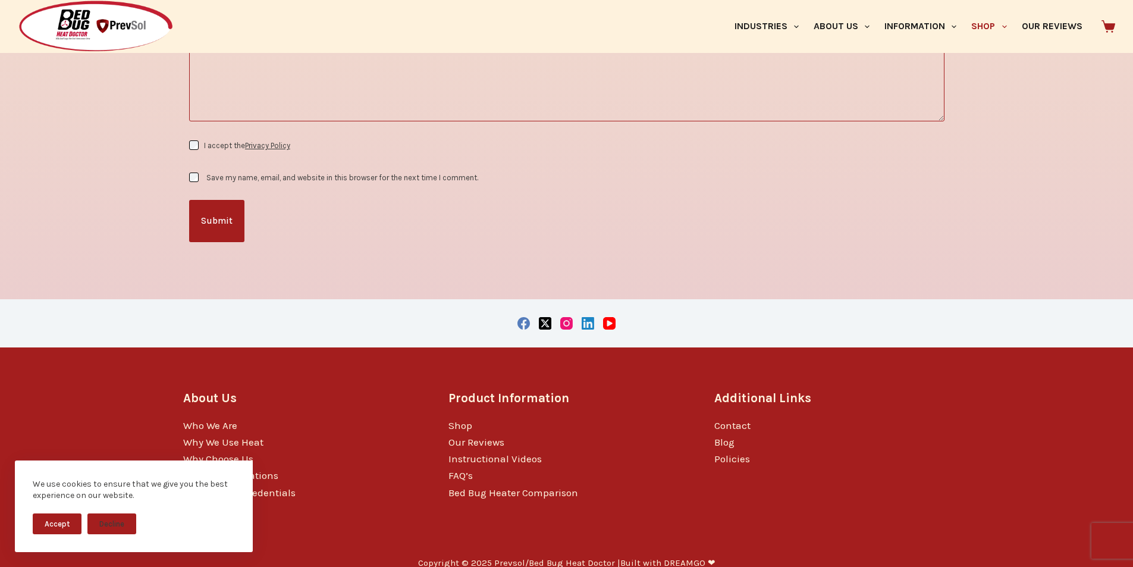  What do you see at coordinates (732, 459) in the screenshot?
I see `a: Policies` at bounding box center [732, 459].